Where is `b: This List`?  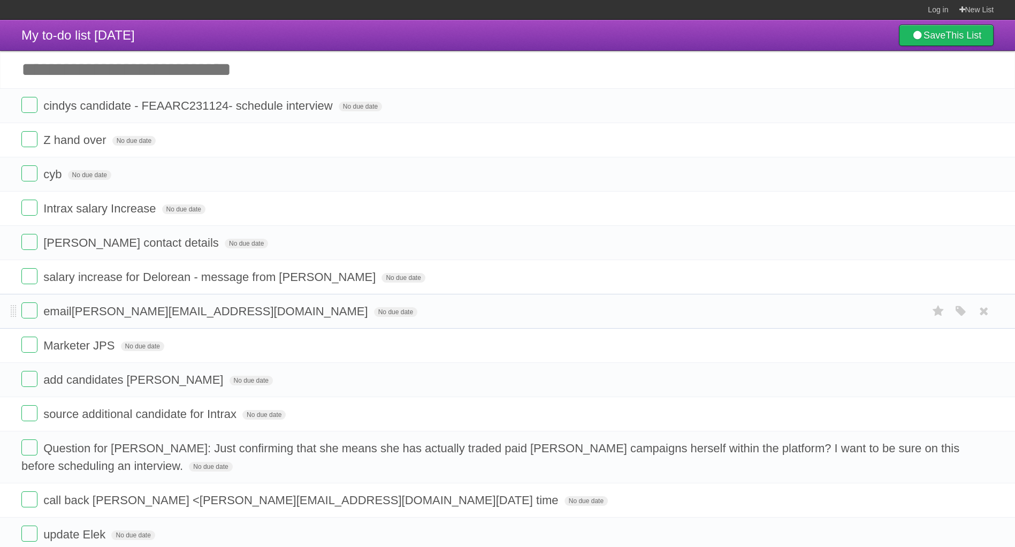 b: This List is located at coordinates (963, 35).